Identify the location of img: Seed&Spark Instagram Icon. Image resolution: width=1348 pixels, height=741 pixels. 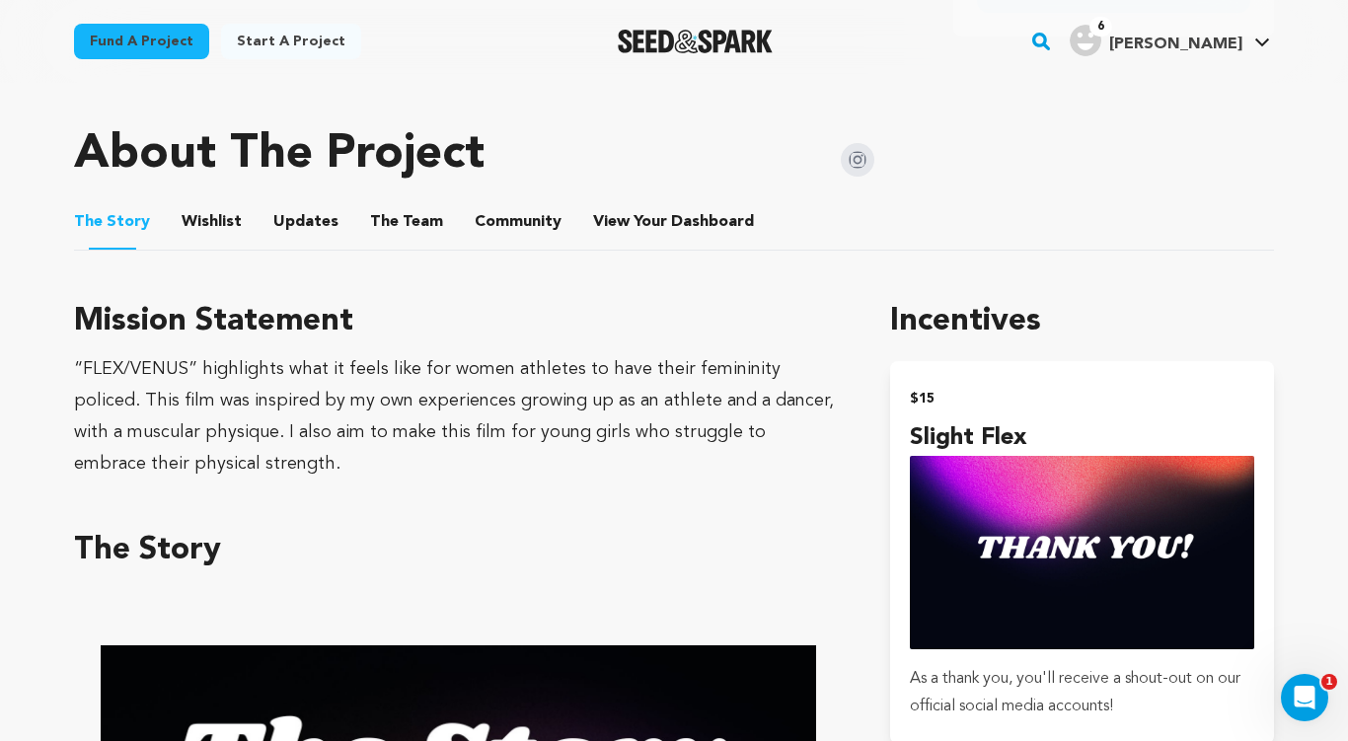
(858, 160).